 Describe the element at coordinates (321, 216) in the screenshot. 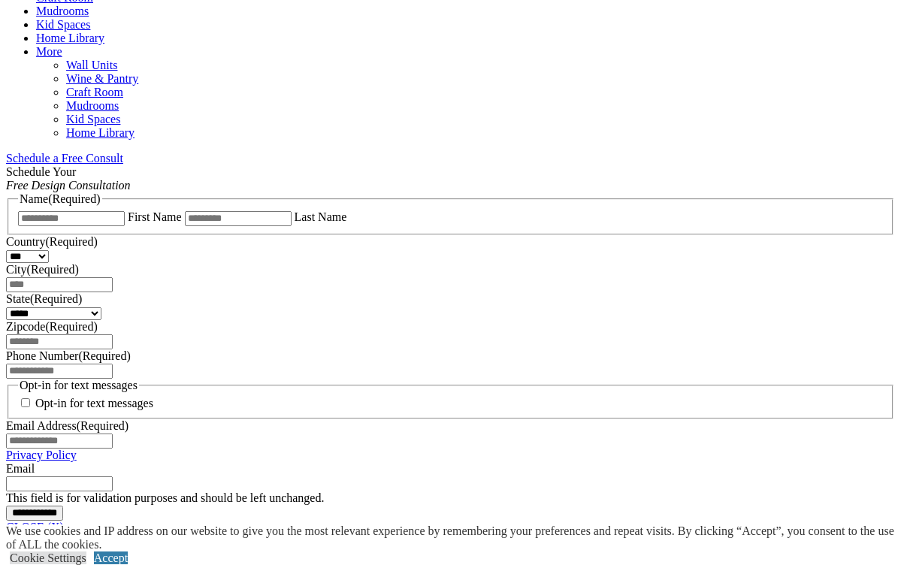

I see `label: Last Name` at that location.